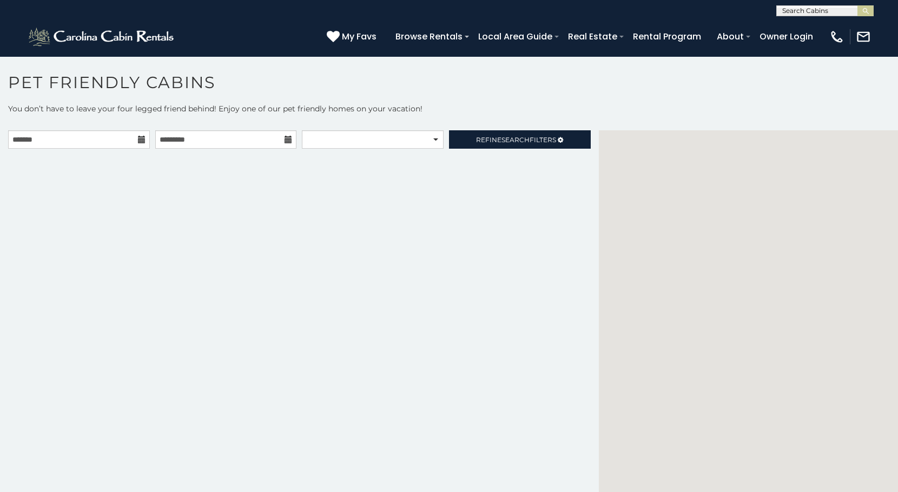 The width and height of the screenshot is (898, 492). Describe the element at coordinates (516, 140) in the screenshot. I see `span: Search` at that location.